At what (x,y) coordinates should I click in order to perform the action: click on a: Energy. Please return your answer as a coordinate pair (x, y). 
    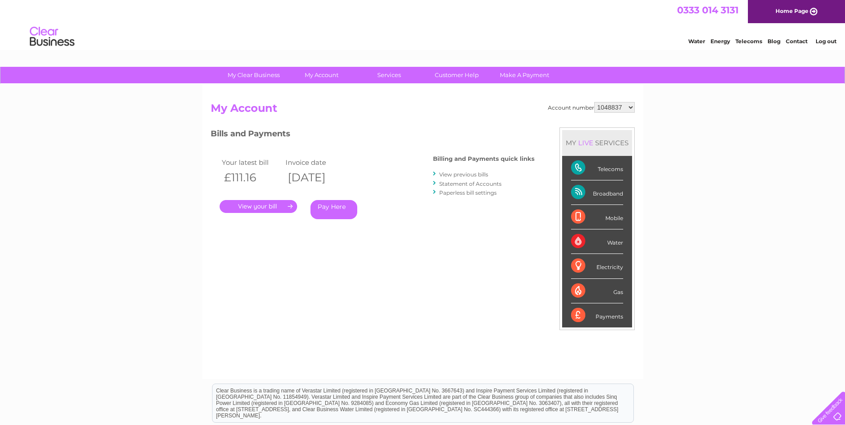
    Looking at the image, I should click on (720, 41).